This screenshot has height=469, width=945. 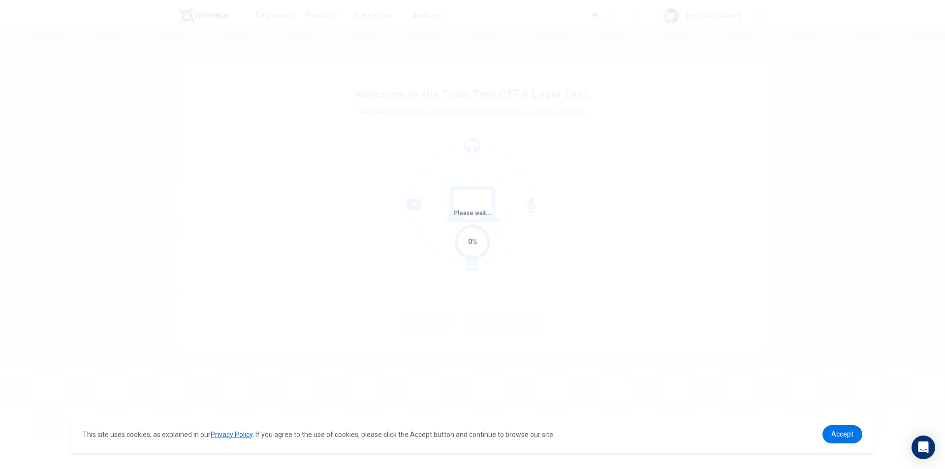 I want to click on a: Privacy Policy, so click(x=231, y=435).